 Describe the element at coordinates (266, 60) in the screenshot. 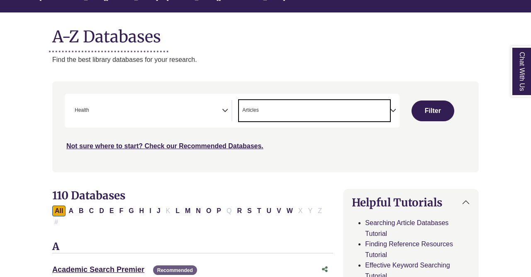

I see `p: Find the best library databases for your research.` at that location.